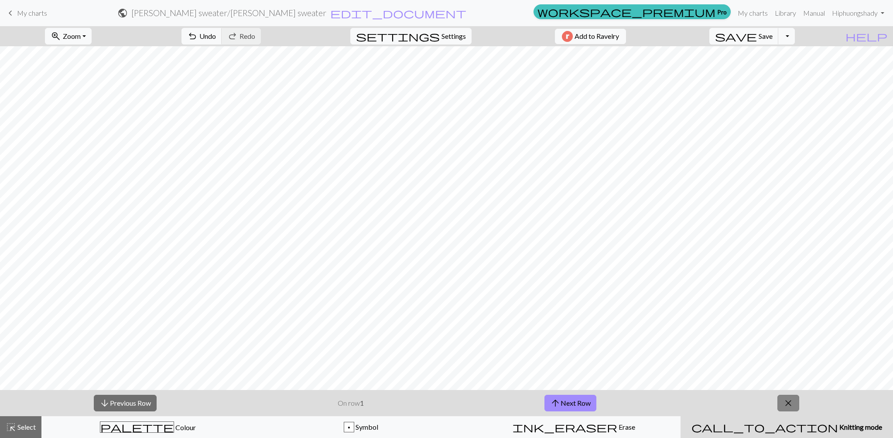 The image size is (893, 438). Describe the element at coordinates (866, 36) in the screenshot. I see `span: help` at that location.